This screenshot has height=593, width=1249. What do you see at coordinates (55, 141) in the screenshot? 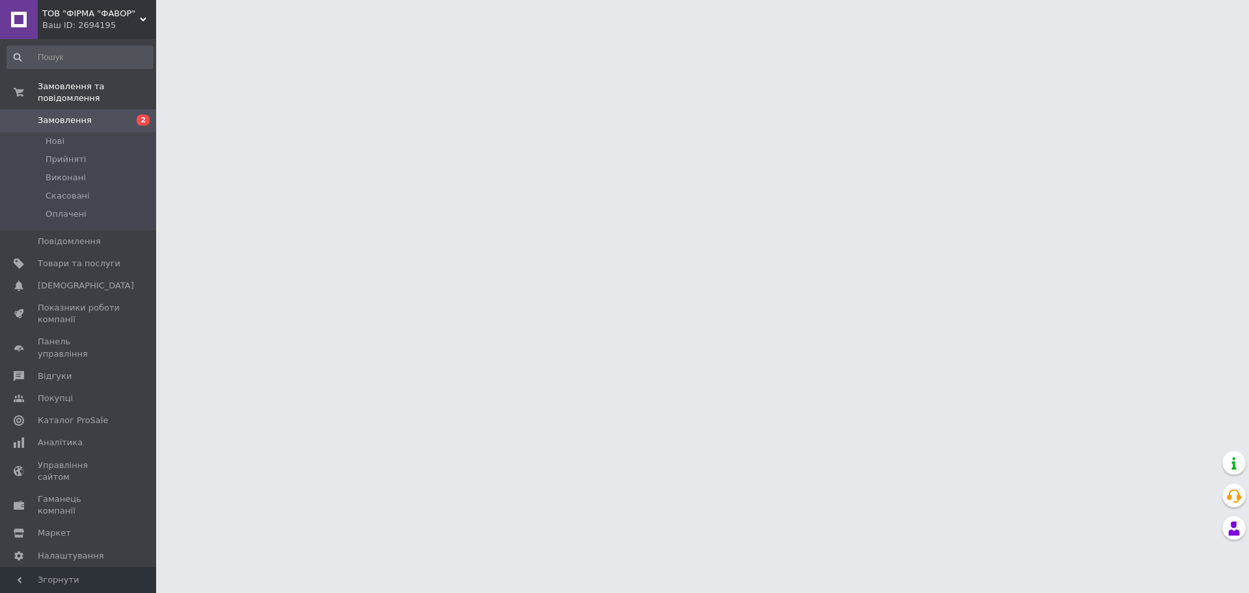
I see `span: Нові` at bounding box center [55, 141].